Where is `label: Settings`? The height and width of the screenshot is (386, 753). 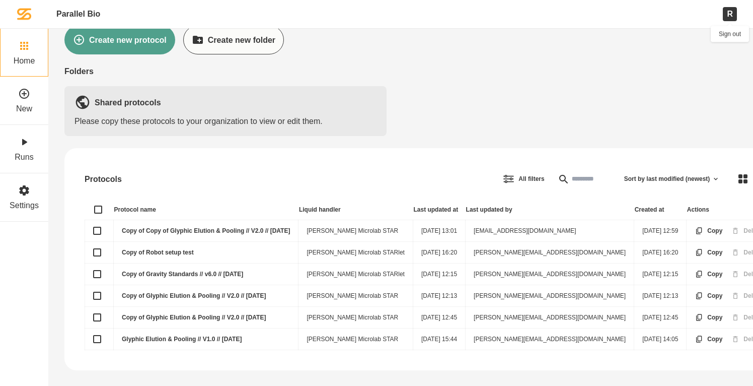 label: Settings is located at coordinates (24, 205).